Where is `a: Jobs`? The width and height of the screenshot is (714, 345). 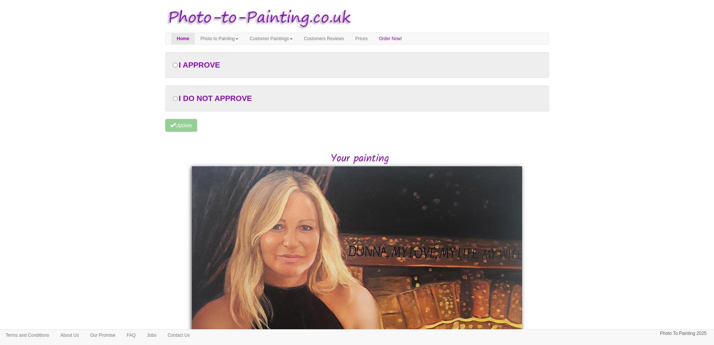 a: Jobs is located at coordinates (151, 335).